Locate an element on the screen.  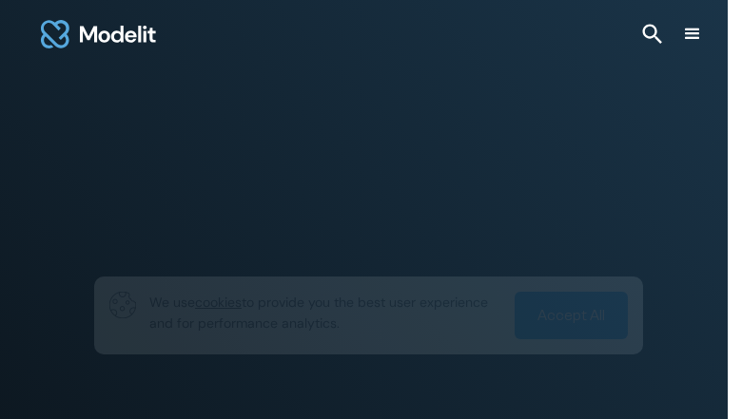
a: home is located at coordinates (98, 34).